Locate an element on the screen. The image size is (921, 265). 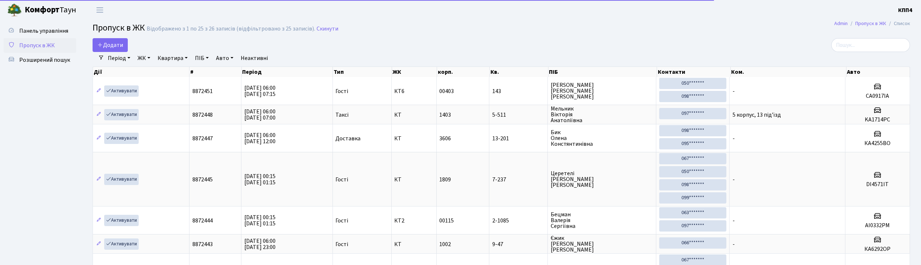
span: Таун is located at coordinates (50, 10).